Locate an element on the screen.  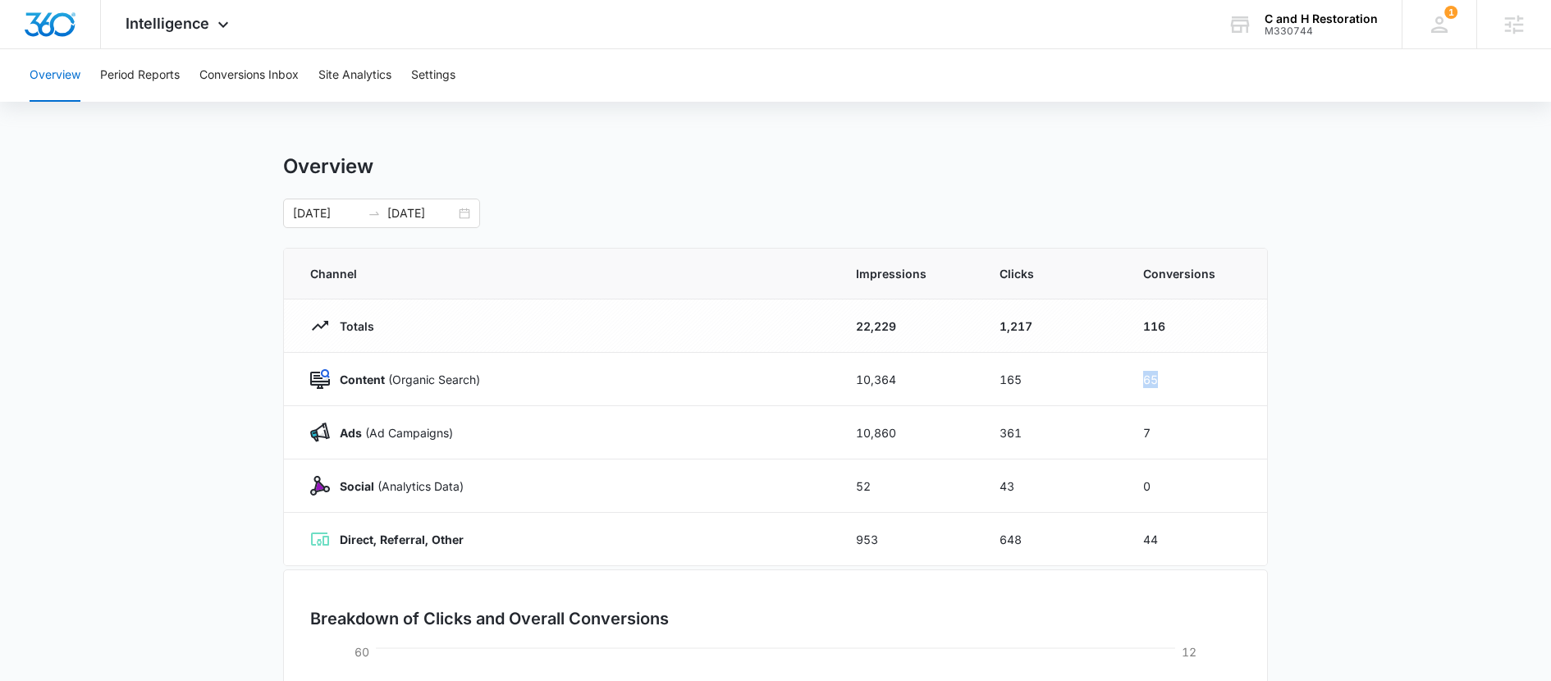
p: (Organic Search) is located at coordinates (405, 379).